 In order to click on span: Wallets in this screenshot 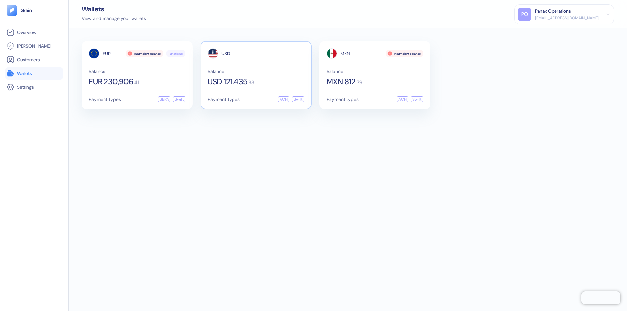, I will do `click(24, 73)`.